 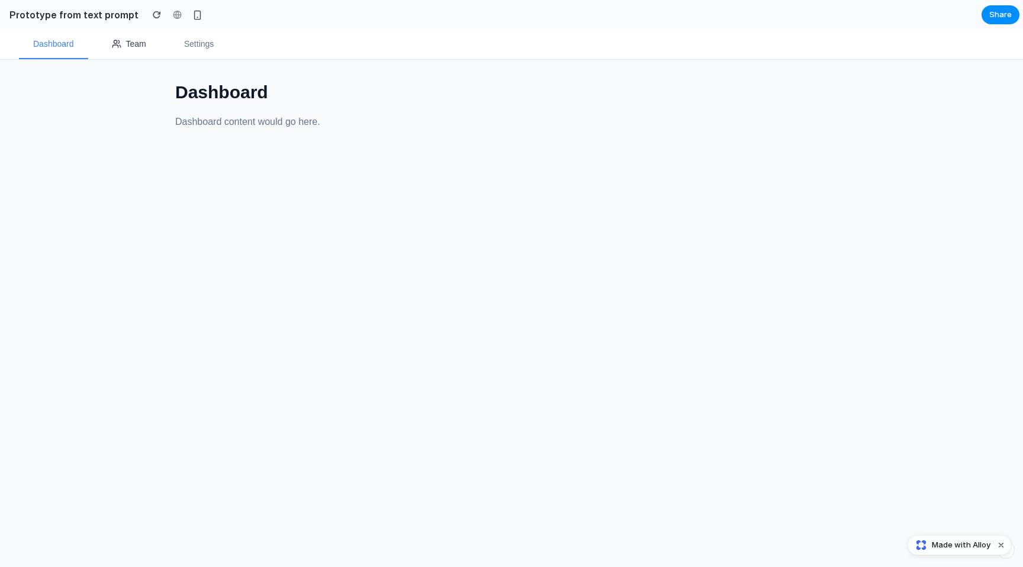 What do you see at coordinates (1001, 15) in the screenshot?
I see `span: Share` at bounding box center [1001, 15].